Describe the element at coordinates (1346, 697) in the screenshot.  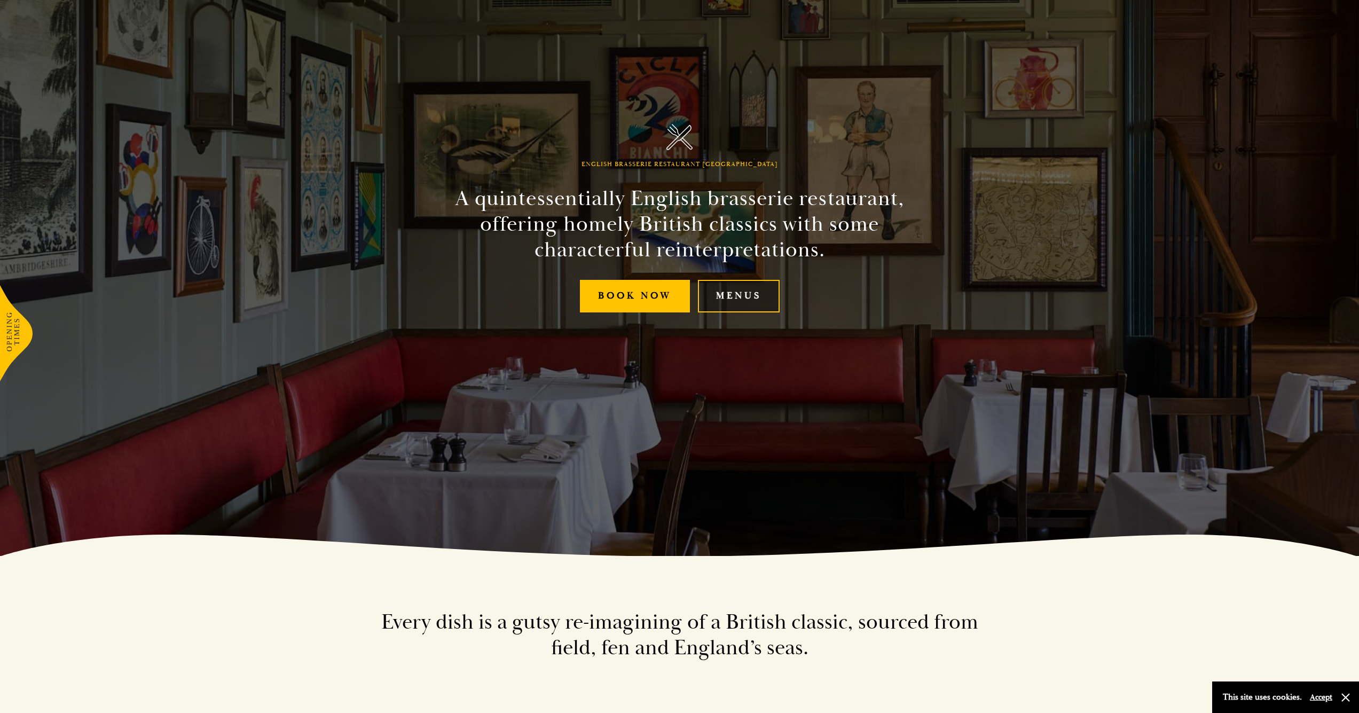
I see `button: Close and accept` at that location.